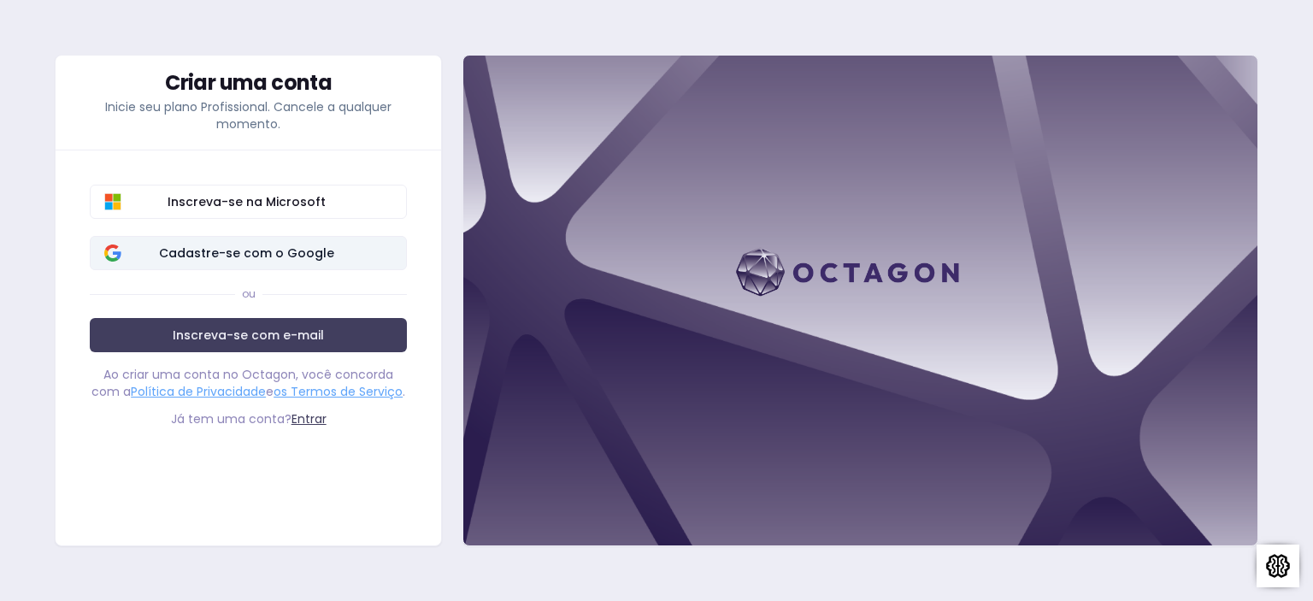 This screenshot has width=1313, height=601. What do you see at coordinates (248, 335) in the screenshot?
I see `a: Inscreva-se com e-mail` at bounding box center [248, 335].